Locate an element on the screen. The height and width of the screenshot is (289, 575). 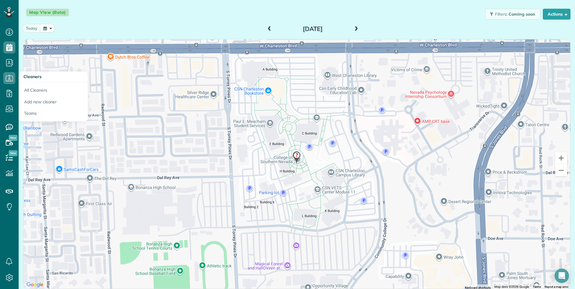
span: Filters: is located at coordinates (501, 14).